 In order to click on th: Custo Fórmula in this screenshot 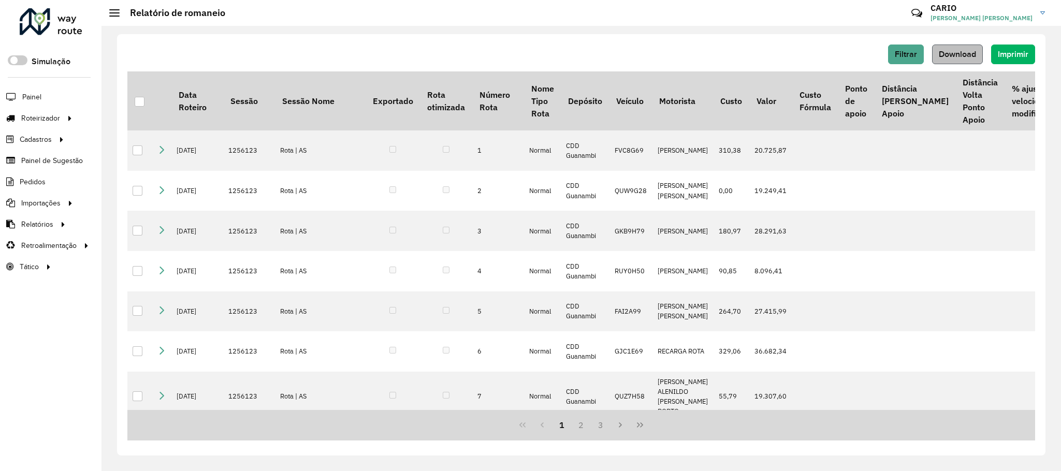, I will do `click(815, 101)`.